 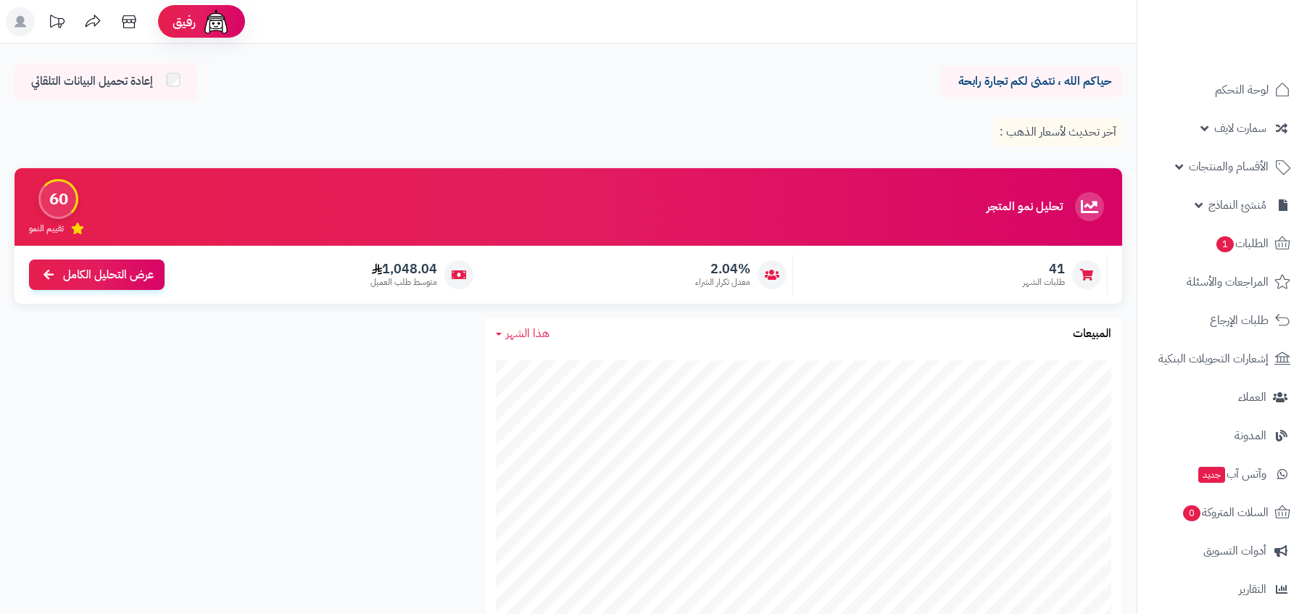 What do you see at coordinates (1238, 320) in the screenshot?
I see `span: طلبات الإرجاع` at bounding box center [1238, 320].